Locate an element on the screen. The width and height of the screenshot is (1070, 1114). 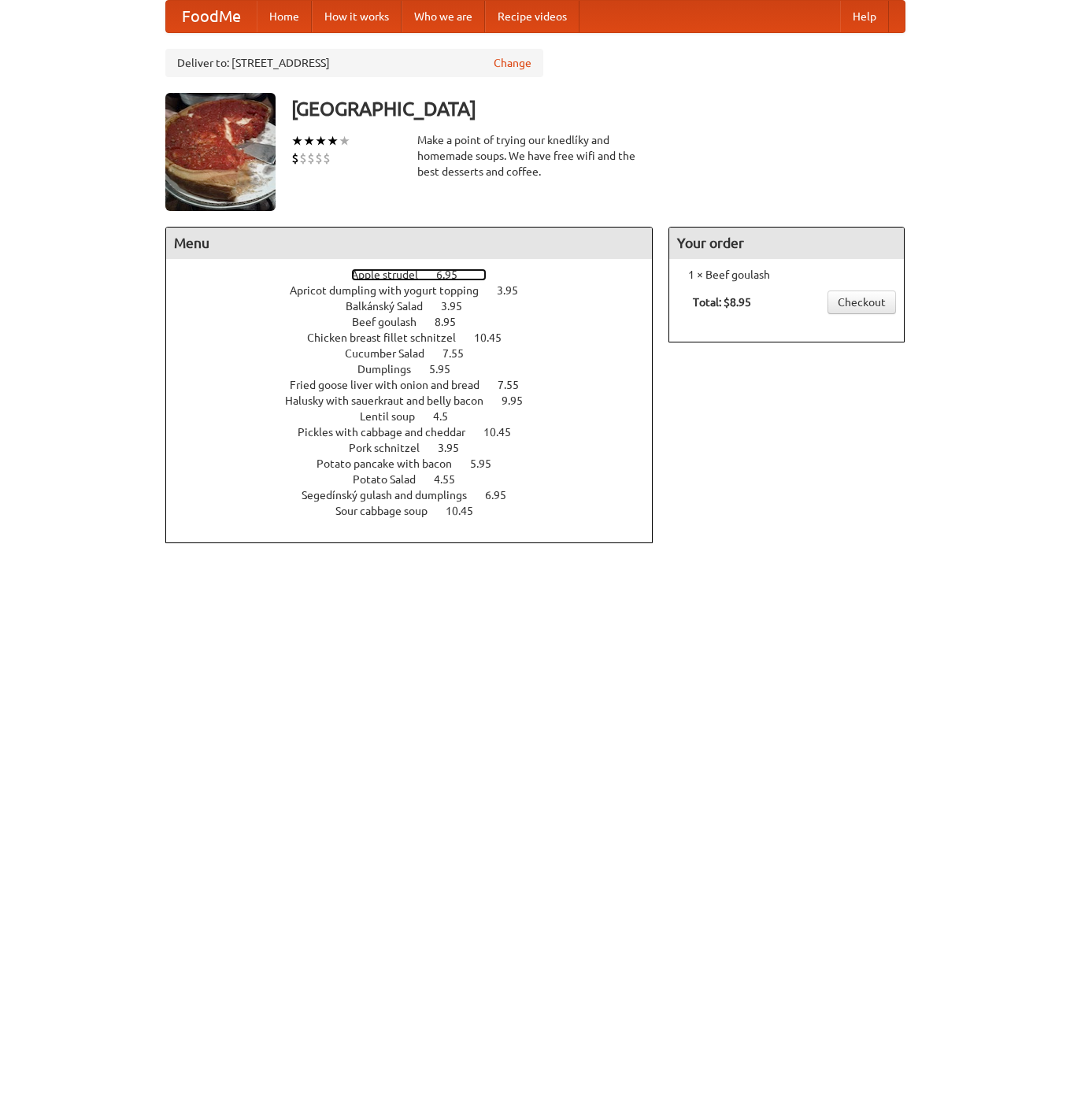
span: Pork schnitzel is located at coordinates (392, 448).